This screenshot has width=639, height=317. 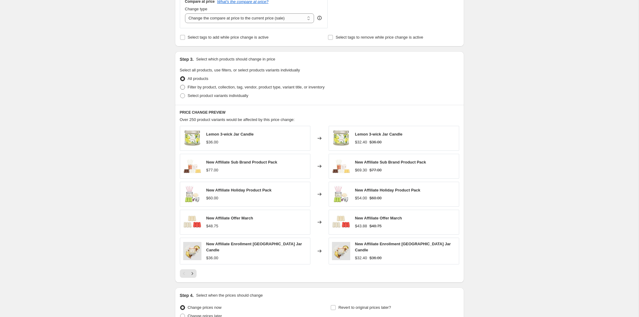 I want to click on strike: $77.00, so click(x=376, y=170).